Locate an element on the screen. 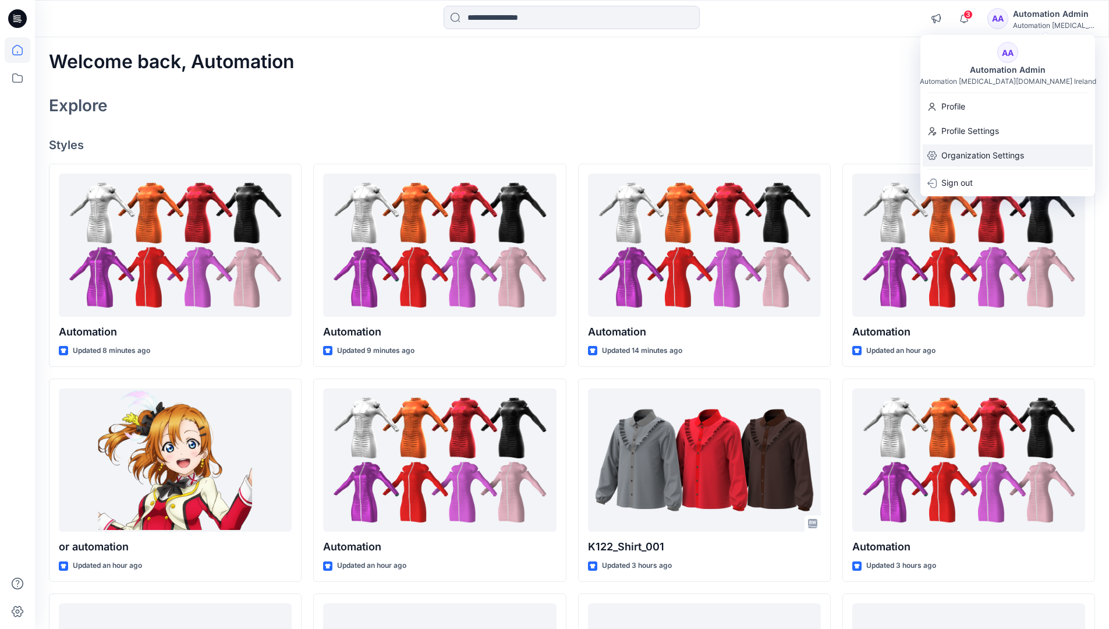 The image size is (1109, 629). p: K122_Shirt_001 is located at coordinates (704, 547).